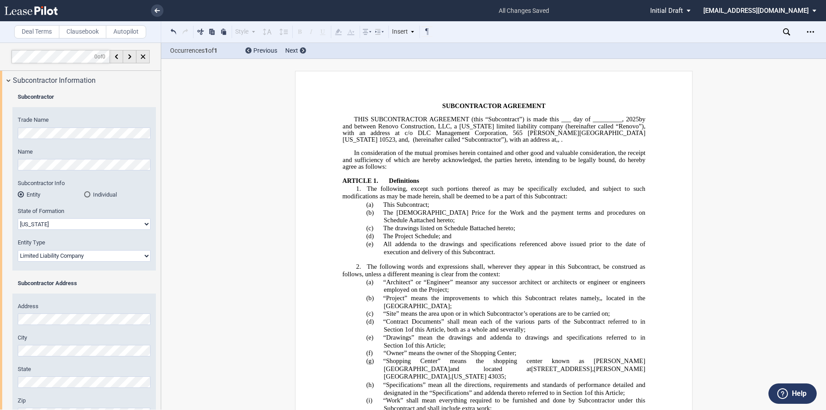  Describe the element at coordinates (369, 353) in the screenshot. I see `span: (f)` at that location.